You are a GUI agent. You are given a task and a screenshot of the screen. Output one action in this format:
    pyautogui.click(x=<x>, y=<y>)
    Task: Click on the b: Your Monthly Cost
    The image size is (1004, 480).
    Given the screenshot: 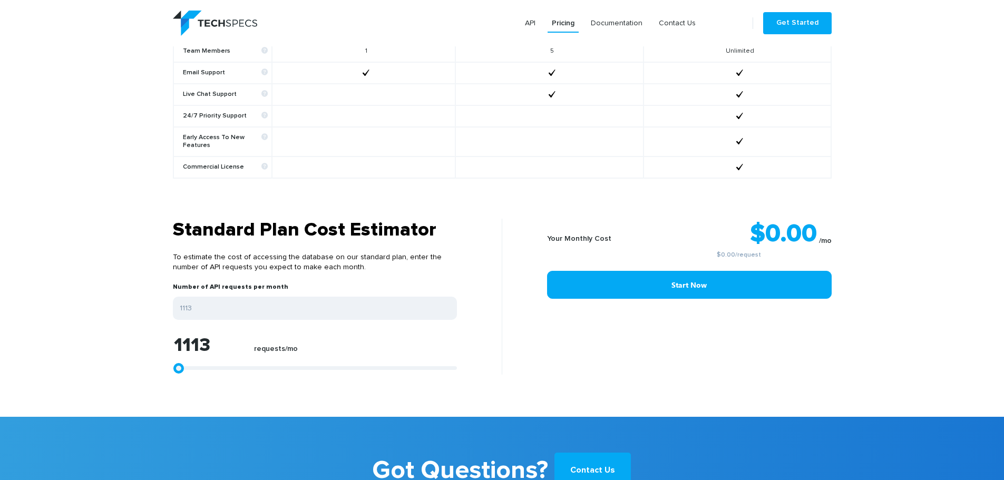 What is the action you would take?
    pyautogui.click(x=579, y=239)
    